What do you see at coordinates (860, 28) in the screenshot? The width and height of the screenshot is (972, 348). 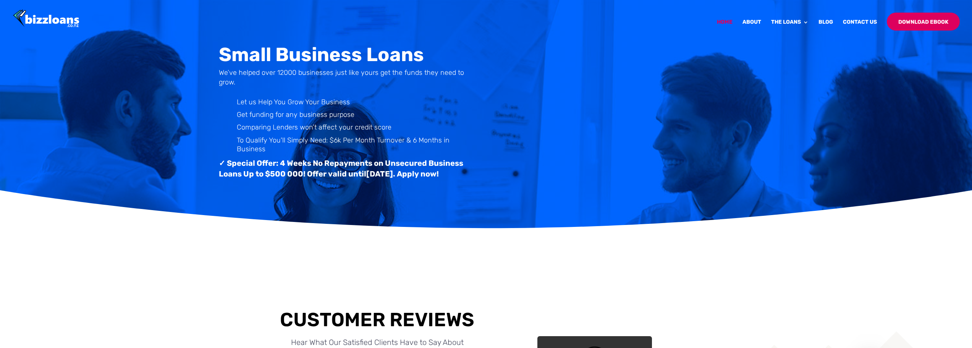 I see `a: Contact Us` at bounding box center [860, 28].